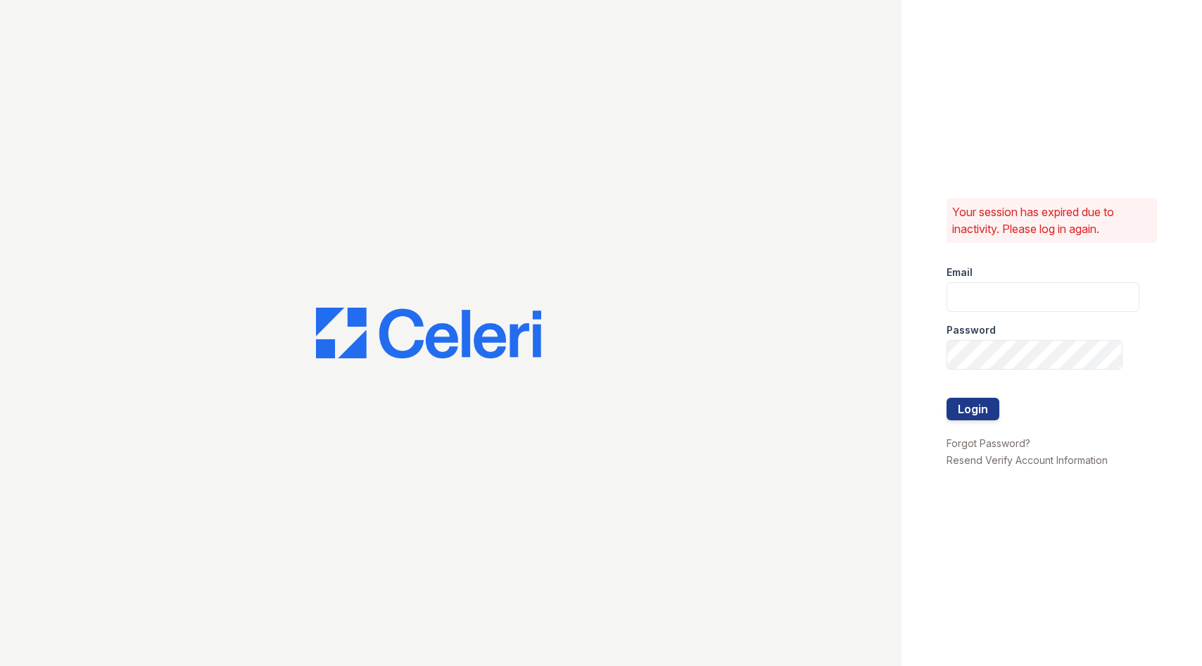 This screenshot has height=666, width=1202. Describe the element at coordinates (1027, 460) in the screenshot. I see `a: Resend Verify Account Information` at that location.